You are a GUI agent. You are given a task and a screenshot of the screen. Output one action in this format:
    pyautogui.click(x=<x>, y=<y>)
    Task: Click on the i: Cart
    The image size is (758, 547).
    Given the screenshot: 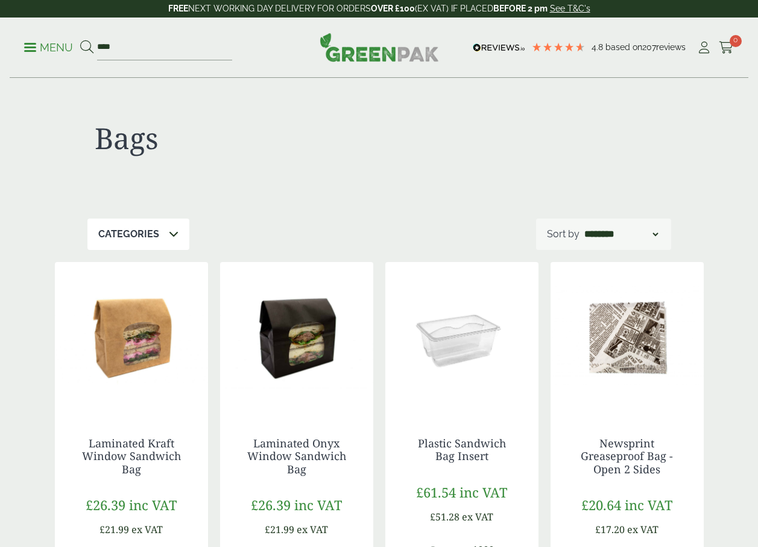 What is the action you would take?
    pyautogui.click(x=726, y=48)
    